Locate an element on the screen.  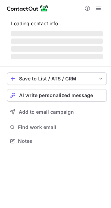
span: Notes is located at coordinates (61, 141).